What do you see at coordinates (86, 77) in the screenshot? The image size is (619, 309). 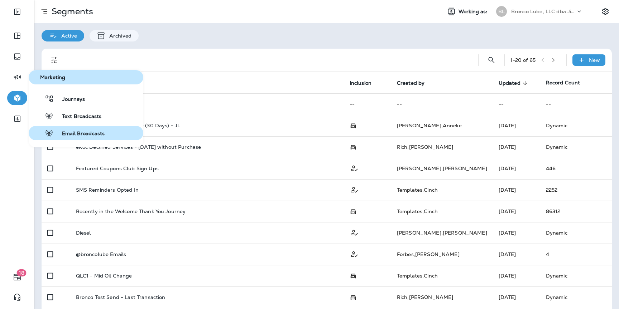 I see `span: Marketing` at bounding box center [86, 77].